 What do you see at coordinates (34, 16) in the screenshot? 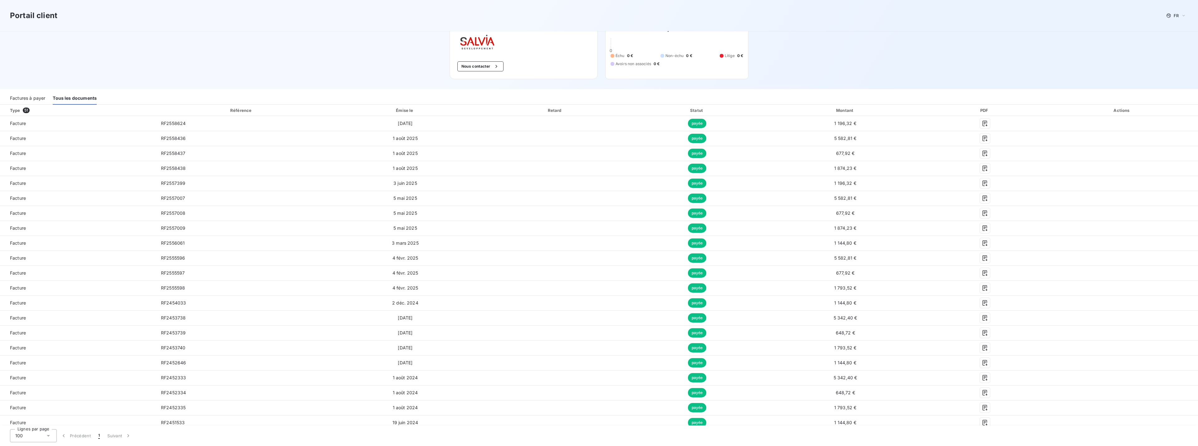
I see `h3: Portail client` at bounding box center [34, 16].